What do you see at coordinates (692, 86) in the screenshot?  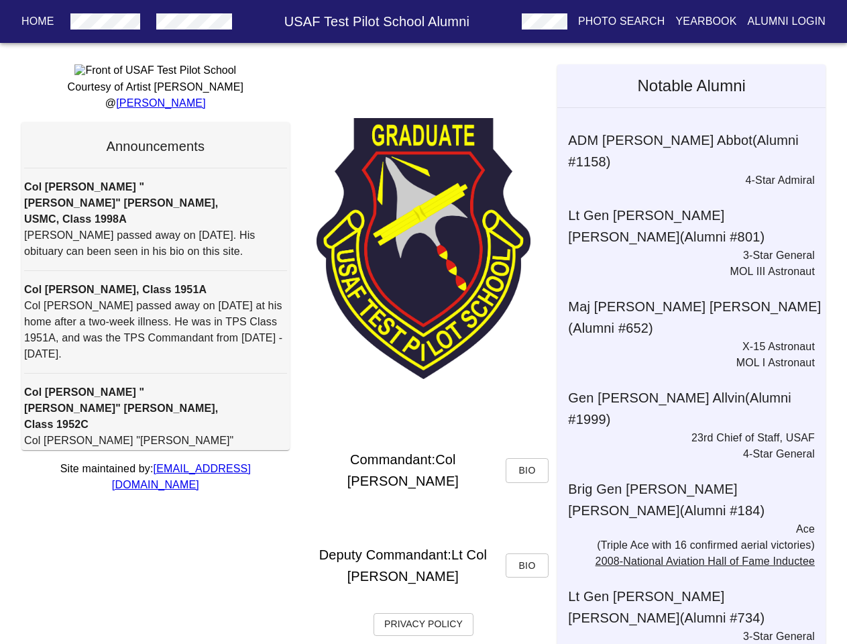 I see `h5: Notable Alumni` at bounding box center [692, 86].